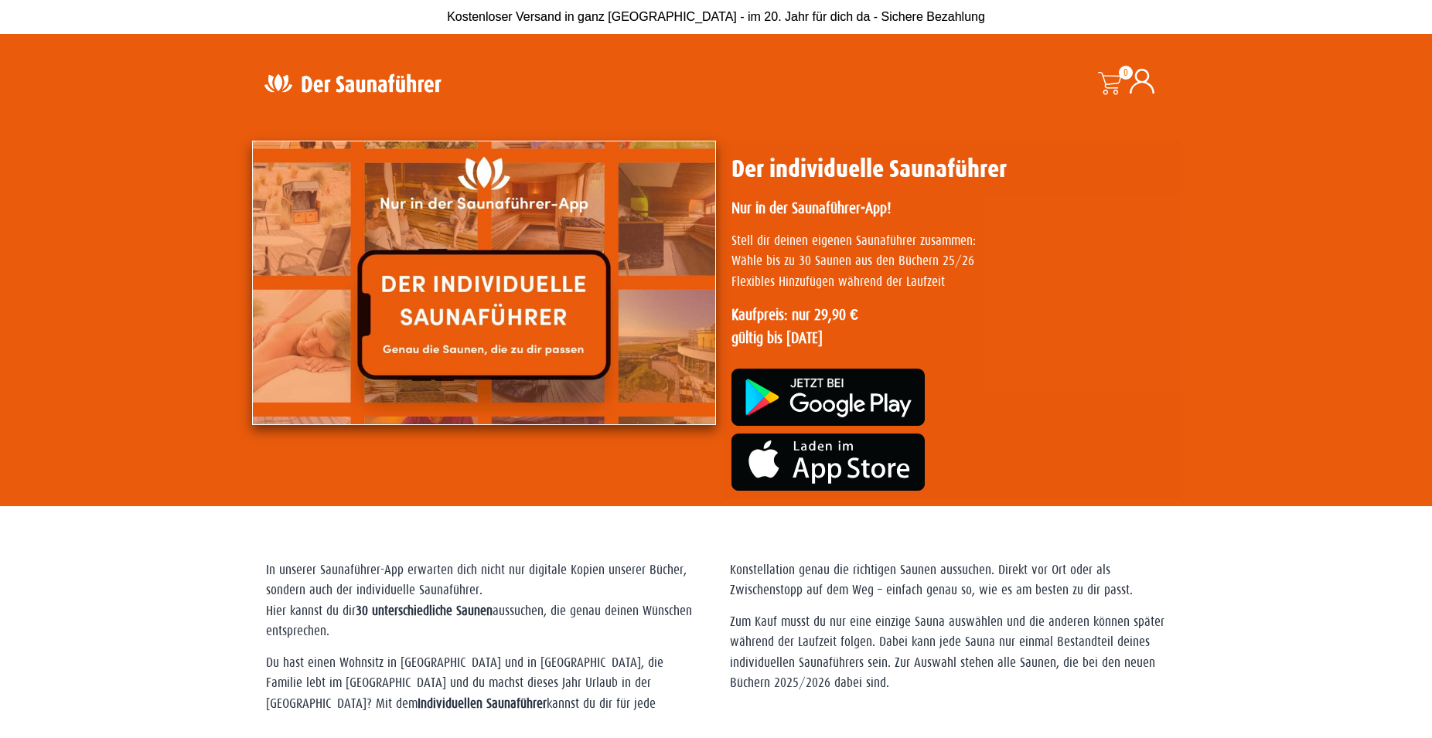 The image size is (1432, 738). Describe the element at coordinates (952, 169) in the screenshot. I see `h1: Der individuelle Saunaführer` at that location.